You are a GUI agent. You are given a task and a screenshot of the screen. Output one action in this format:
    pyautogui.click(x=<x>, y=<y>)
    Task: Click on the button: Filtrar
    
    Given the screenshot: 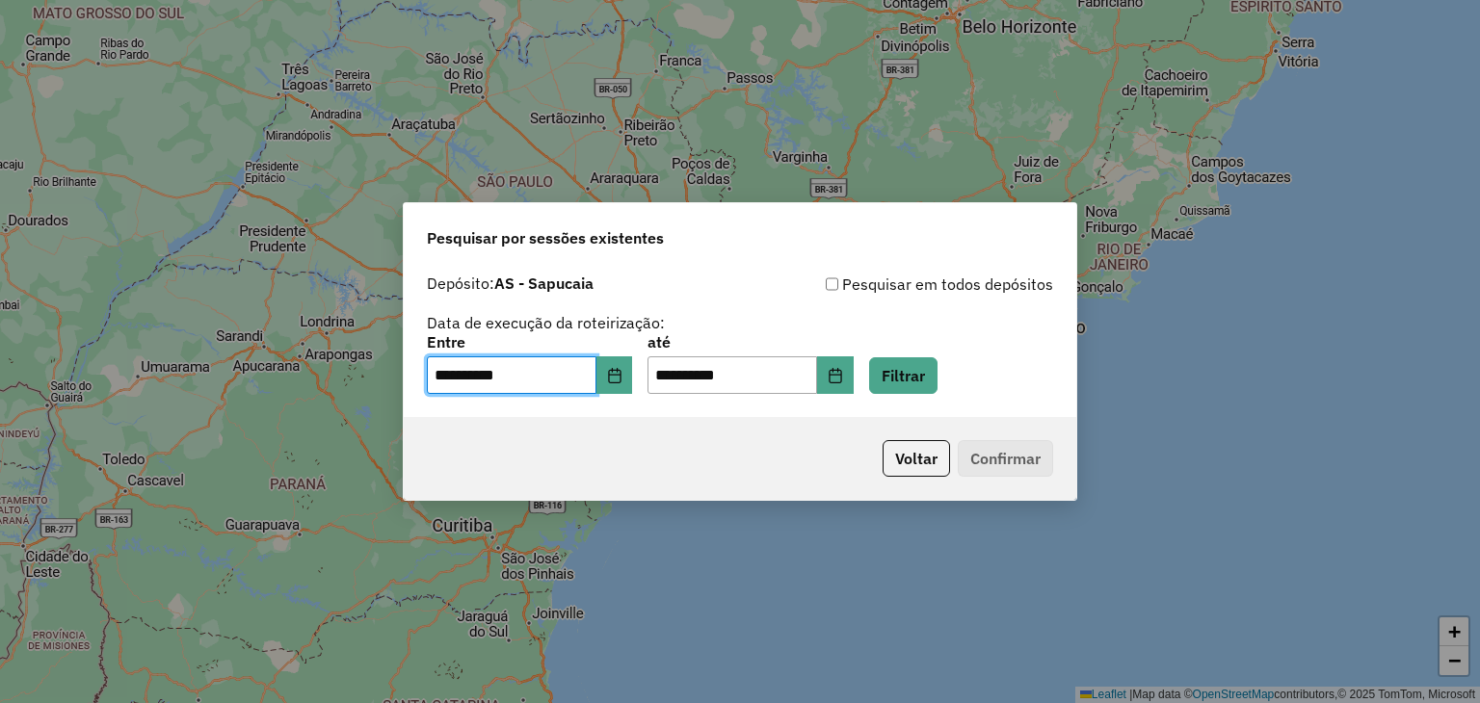 What is the action you would take?
    pyautogui.click(x=903, y=376)
    